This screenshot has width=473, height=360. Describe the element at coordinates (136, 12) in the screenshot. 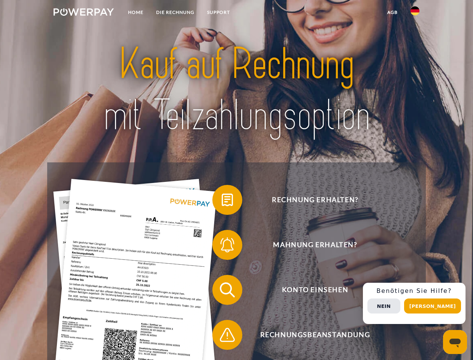

I see `a: Home` at that location.